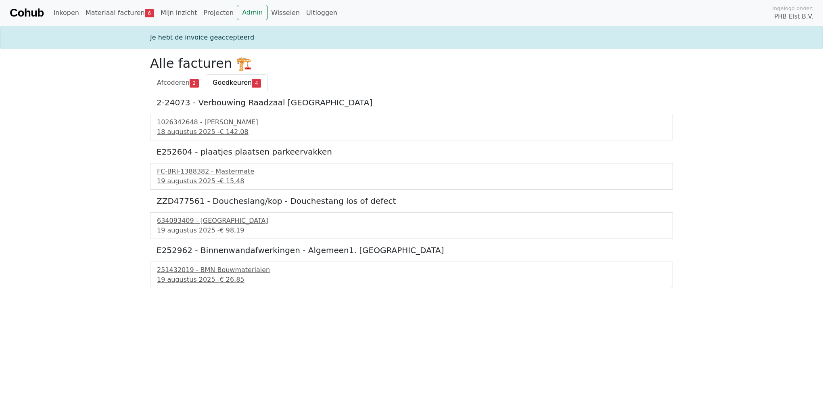 The image size is (823, 402). What do you see at coordinates (66, 13) in the screenshot?
I see `a: Inkopen` at bounding box center [66, 13].